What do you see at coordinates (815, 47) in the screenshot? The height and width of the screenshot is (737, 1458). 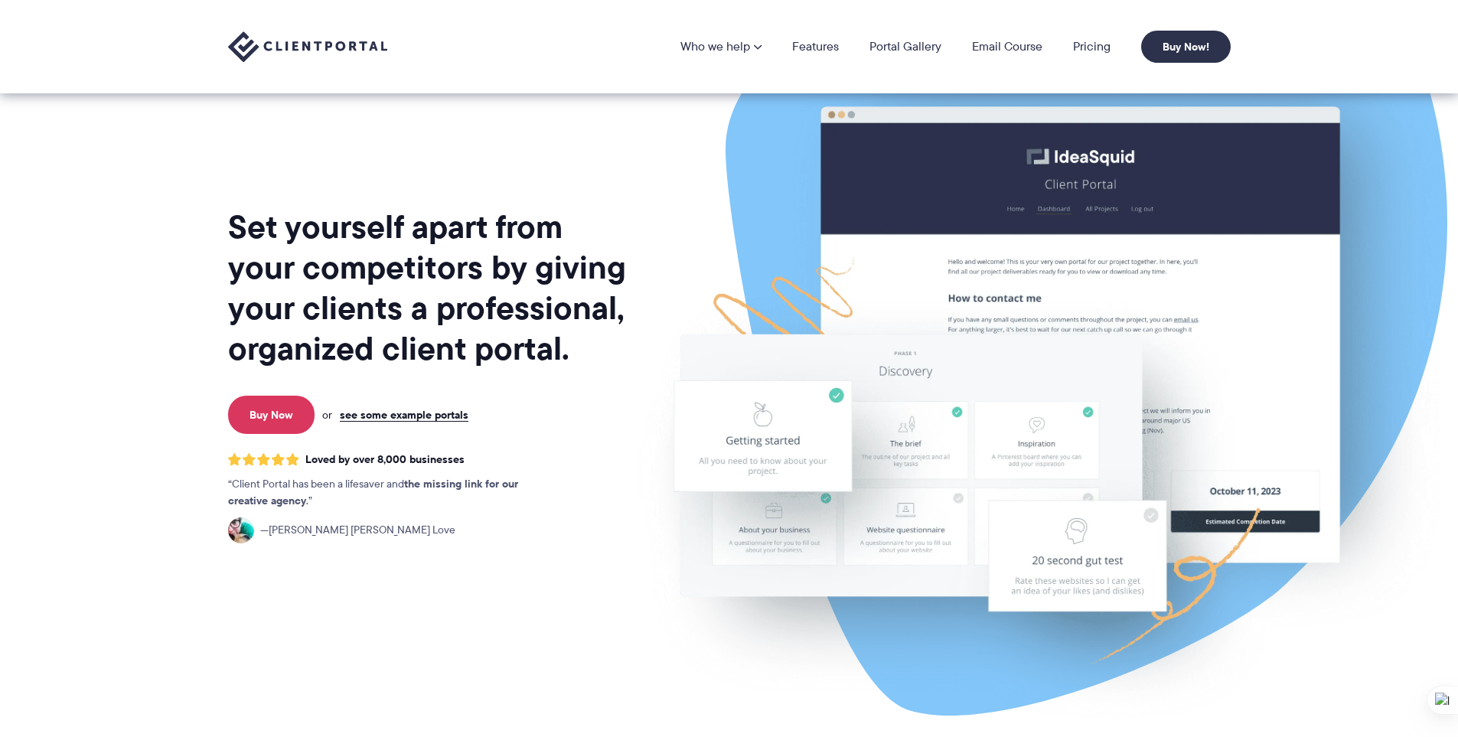 I see `a: Features` at bounding box center [815, 47].